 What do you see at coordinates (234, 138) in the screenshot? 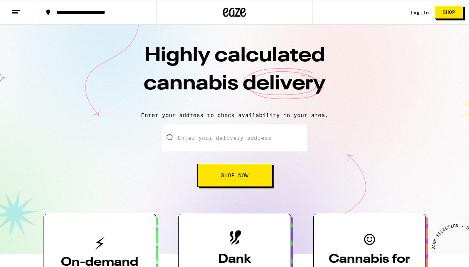
I see `input: Enter your delivery address` at bounding box center [234, 138].